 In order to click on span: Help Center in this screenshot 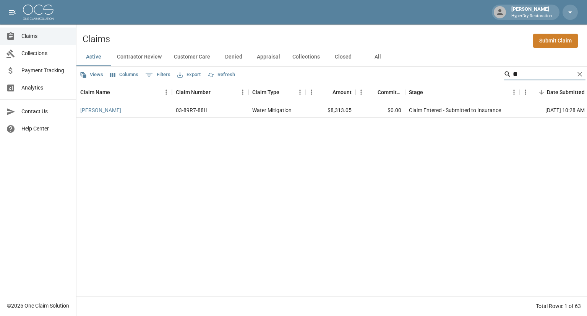, I will do `click(45, 128)`.